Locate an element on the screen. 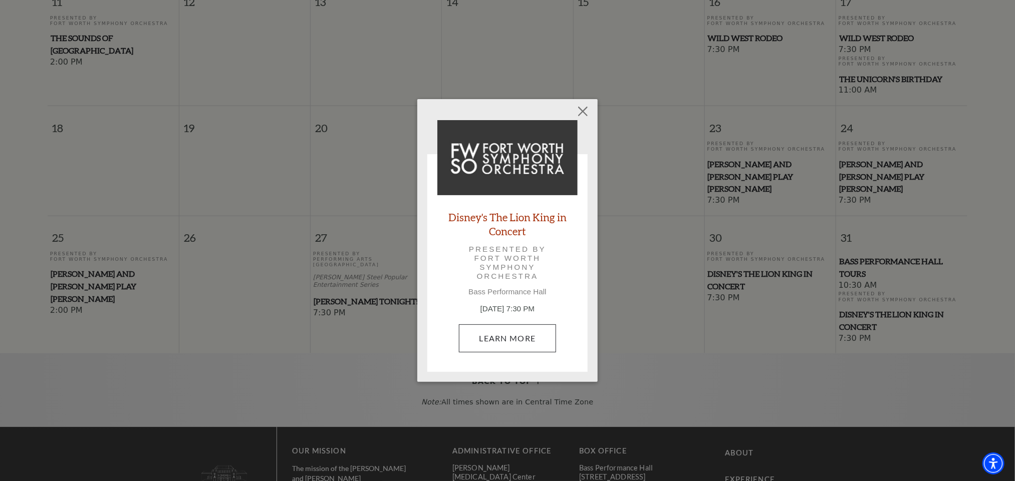 The width and height of the screenshot is (1015, 481). div: Accessibility Menu is located at coordinates (993, 464).